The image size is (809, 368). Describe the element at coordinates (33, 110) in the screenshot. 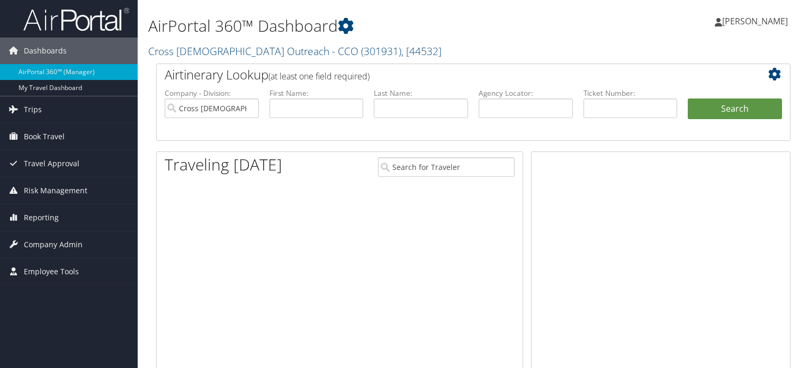

I see `span: Trips` at that location.